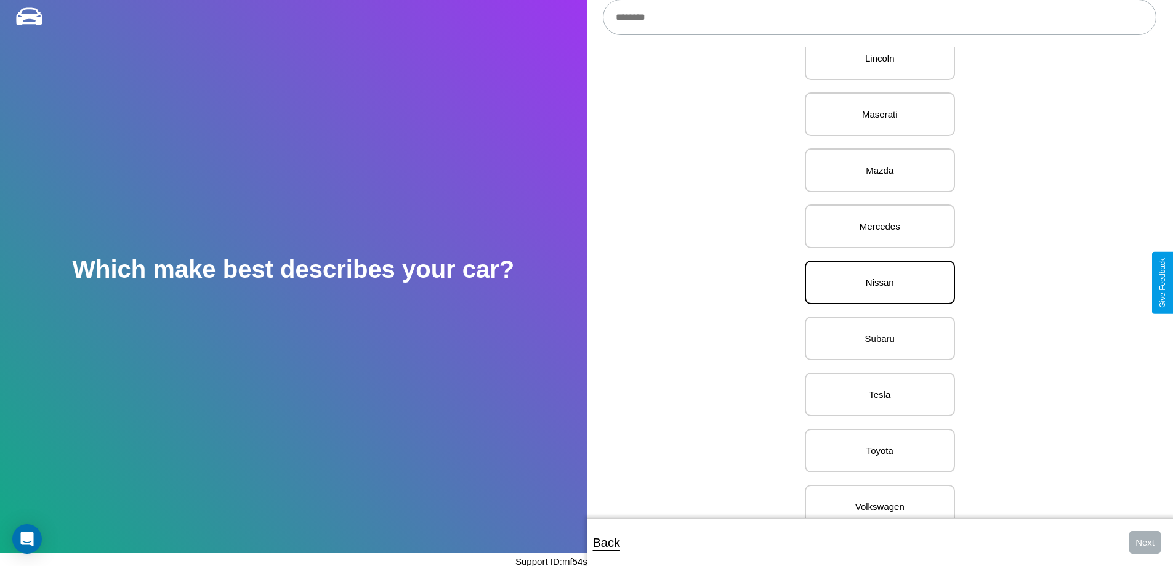 Image resolution: width=1173 pixels, height=566 pixels. What do you see at coordinates (606, 542) in the screenshot?
I see `p: Back` at bounding box center [606, 542].